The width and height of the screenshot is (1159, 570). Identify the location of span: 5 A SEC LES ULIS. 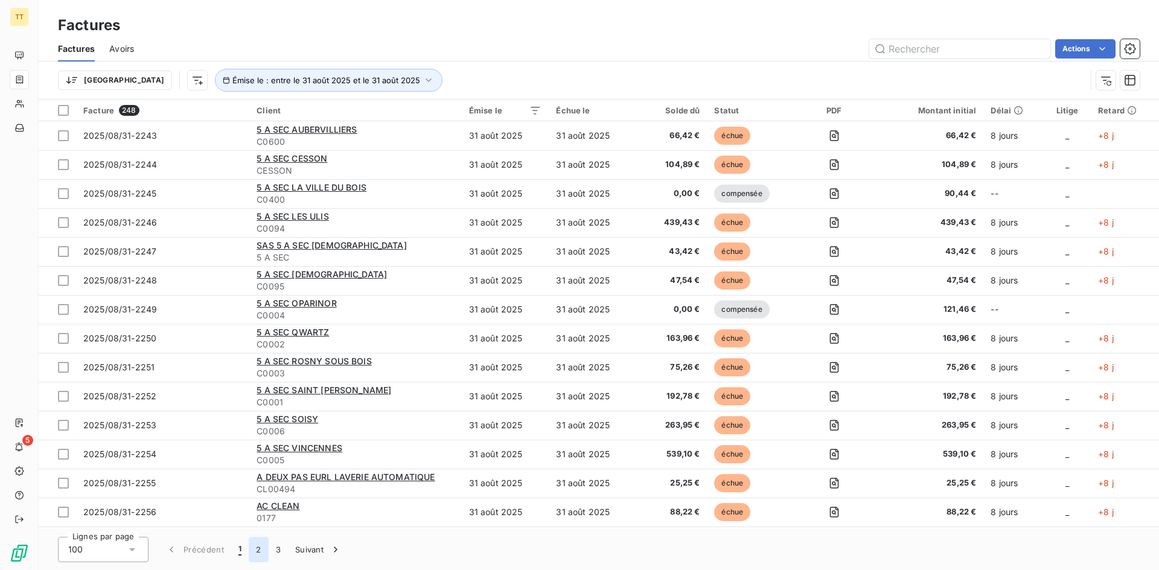
(292, 216).